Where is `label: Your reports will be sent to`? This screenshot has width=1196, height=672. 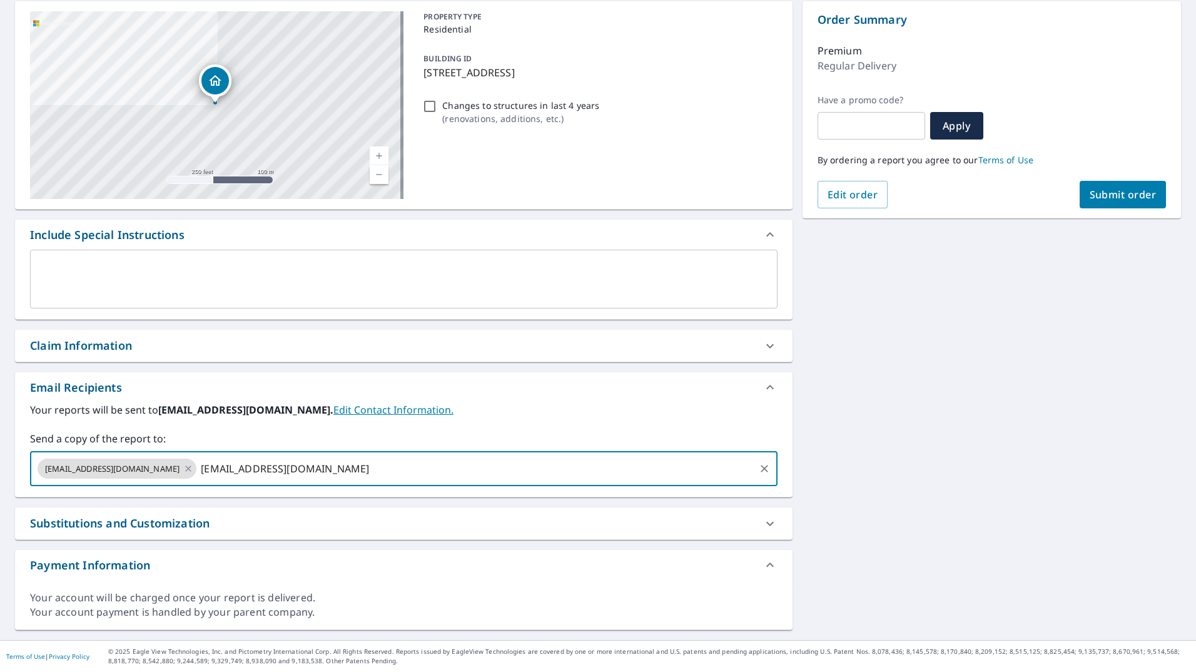
label: Your reports will be sent to is located at coordinates (403, 410).